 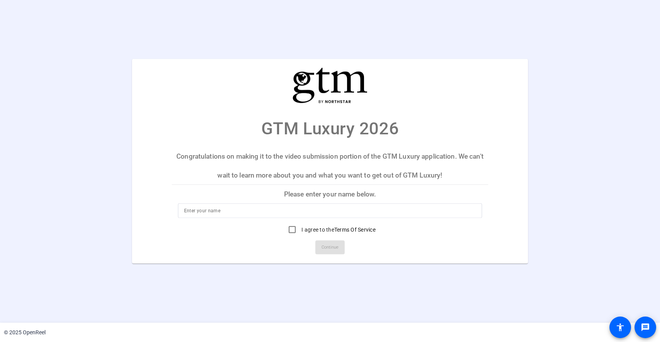 I want to click on p: GTM Luxury 2026, so click(x=330, y=129).